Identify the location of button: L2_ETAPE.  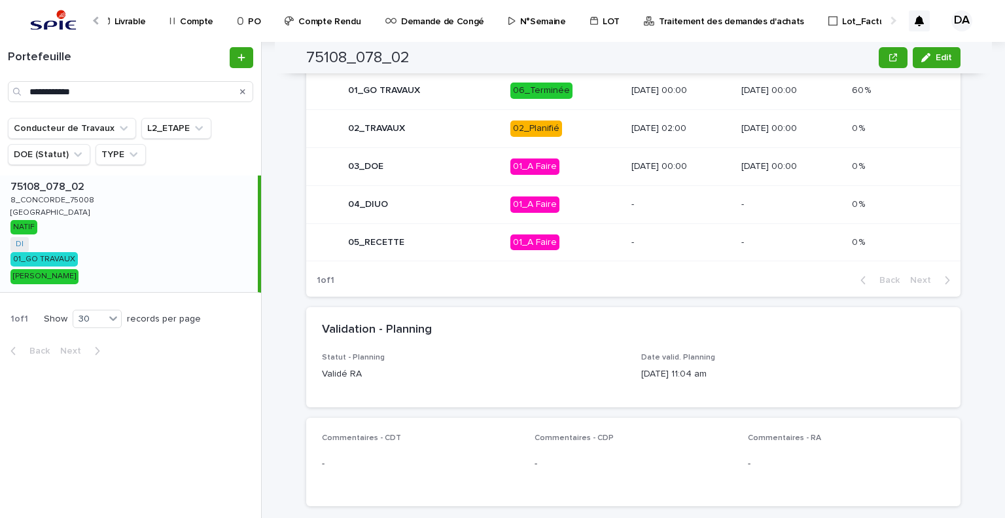
(176, 128).